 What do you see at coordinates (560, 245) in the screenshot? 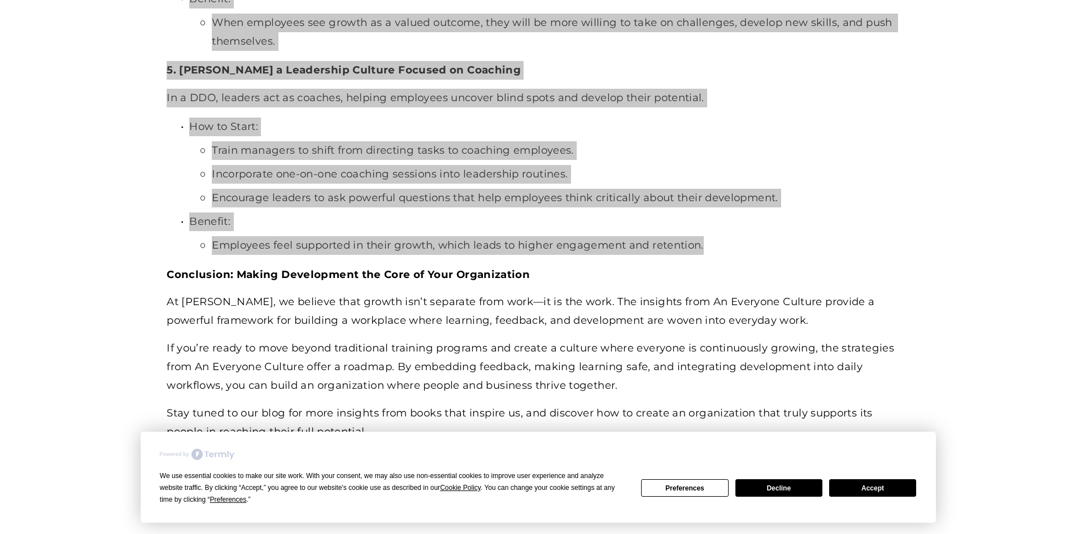
I see `p: Employees feel supported in their growth, which leads to higher engagement and retention.` at bounding box center [560, 245].